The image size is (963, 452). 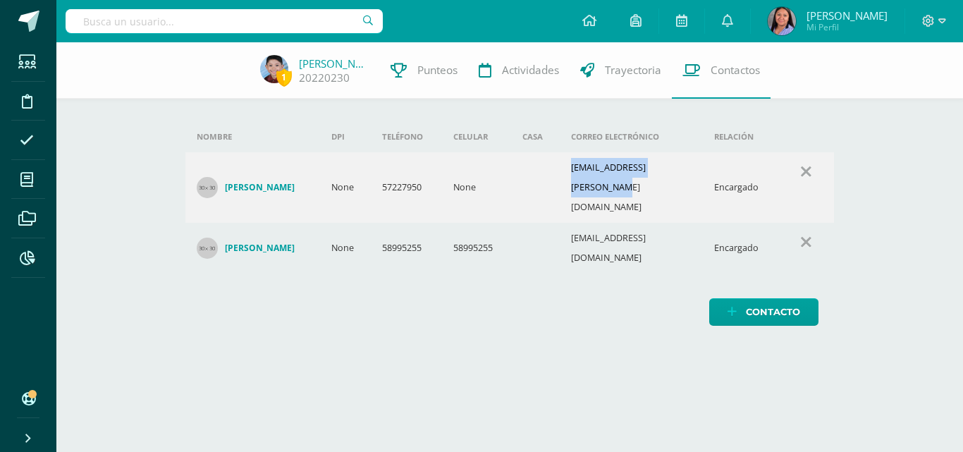 What do you see at coordinates (424, 71) in the screenshot?
I see `a: Punteos` at bounding box center [424, 71].